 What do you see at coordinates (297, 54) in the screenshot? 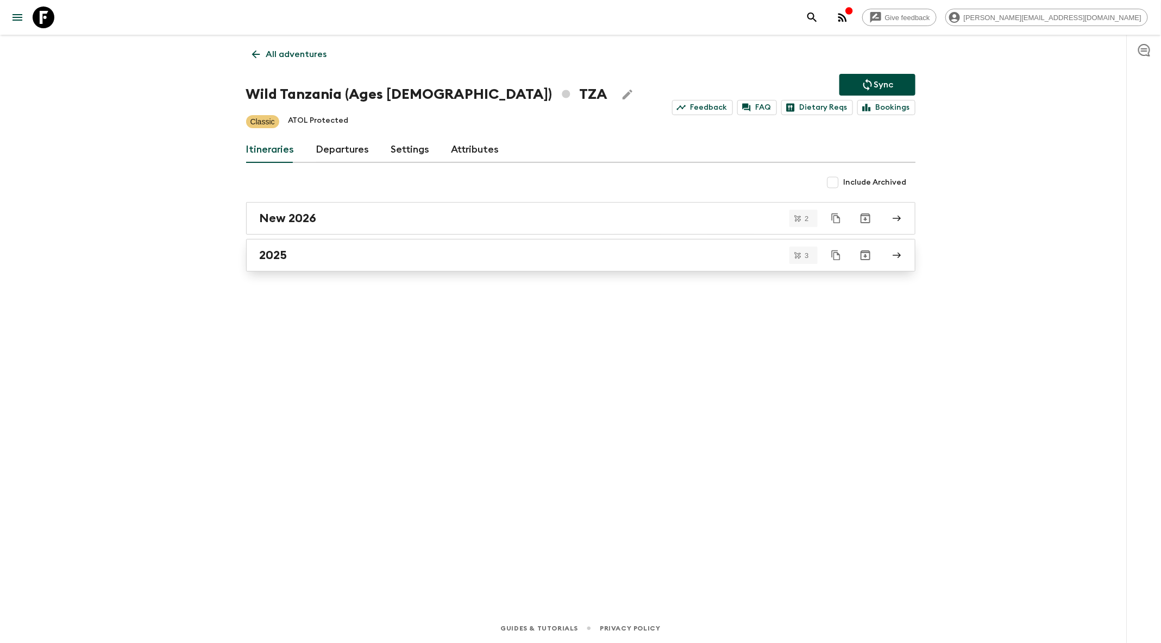
I see `p: All adventures` at bounding box center [297, 54].